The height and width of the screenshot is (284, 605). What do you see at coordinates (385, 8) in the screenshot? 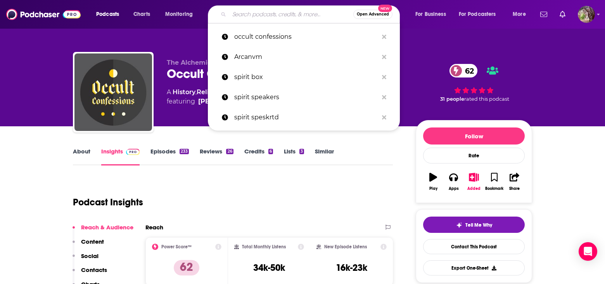
I see `span: New` at bounding box center [385, 8].